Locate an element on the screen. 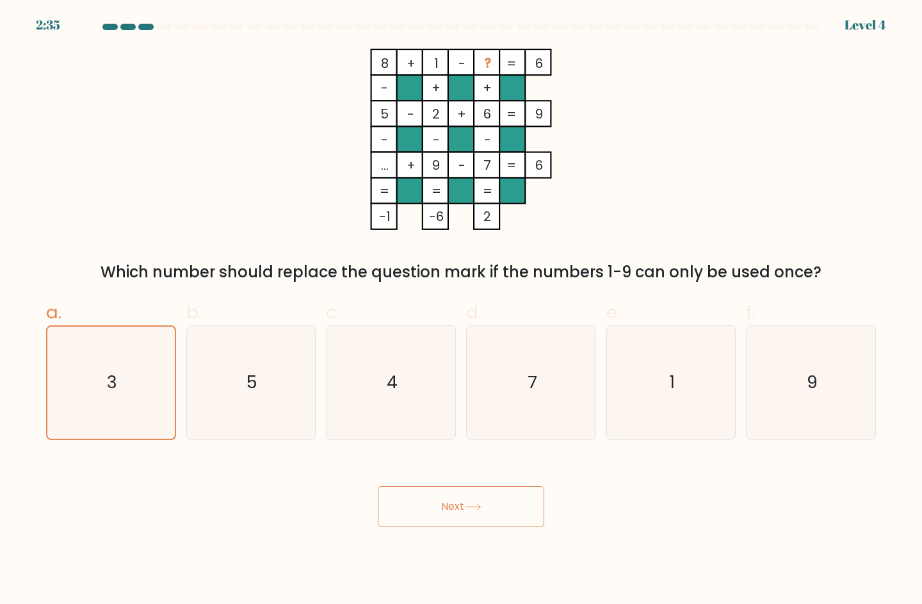 The image size is (922, 604). div: 2:35 is located at coordinates (48, 25).